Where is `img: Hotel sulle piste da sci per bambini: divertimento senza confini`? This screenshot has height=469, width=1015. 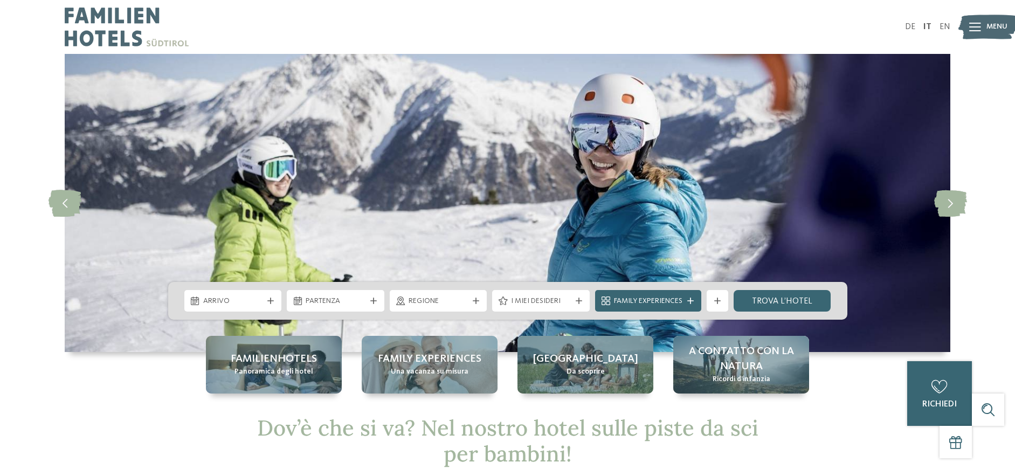
img: Hotel sulle piste da sci per bambini: divertimento senza confini is located at coordinates (507, 203).